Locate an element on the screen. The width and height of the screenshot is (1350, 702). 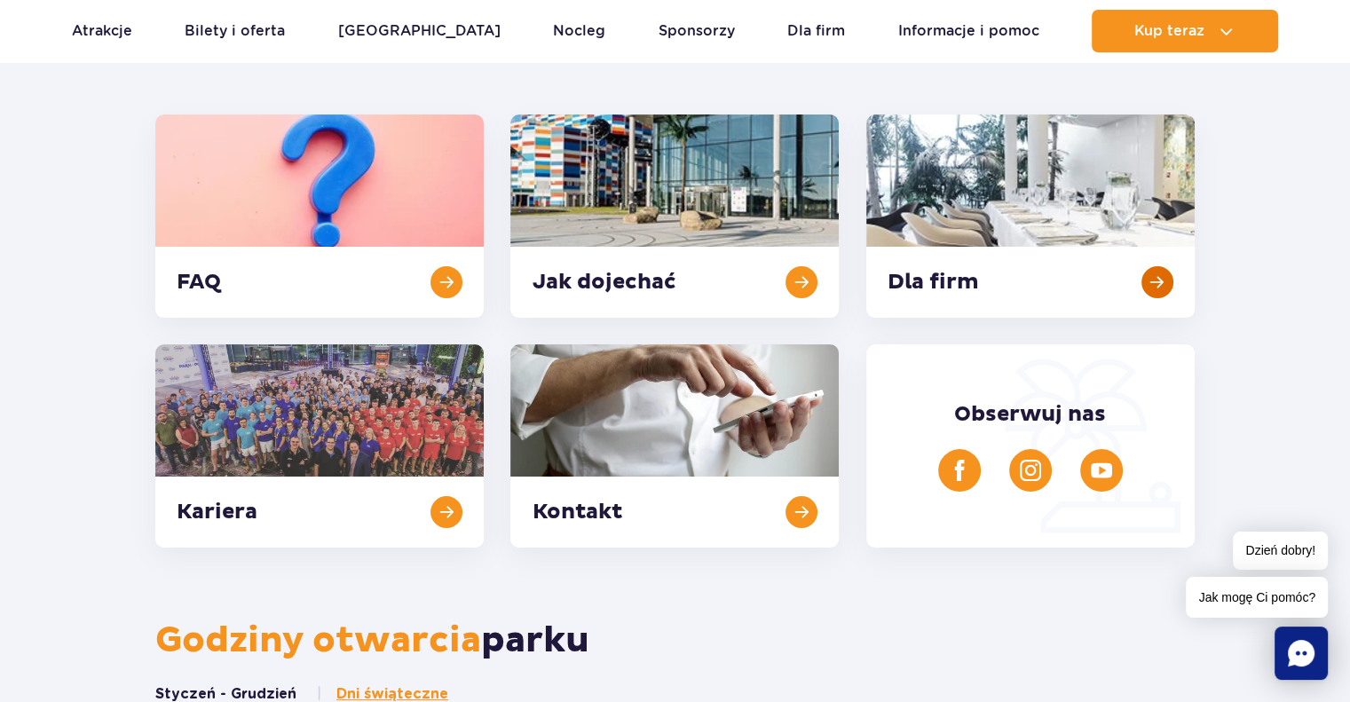
div: Chat is located at coordinates (1302, 653).